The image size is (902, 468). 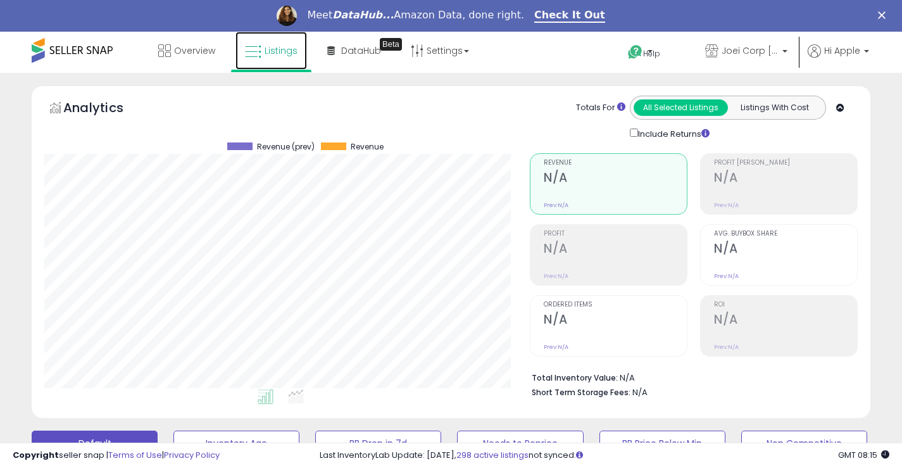 I want to click on span: DataHub, so click(x=361, y=51).